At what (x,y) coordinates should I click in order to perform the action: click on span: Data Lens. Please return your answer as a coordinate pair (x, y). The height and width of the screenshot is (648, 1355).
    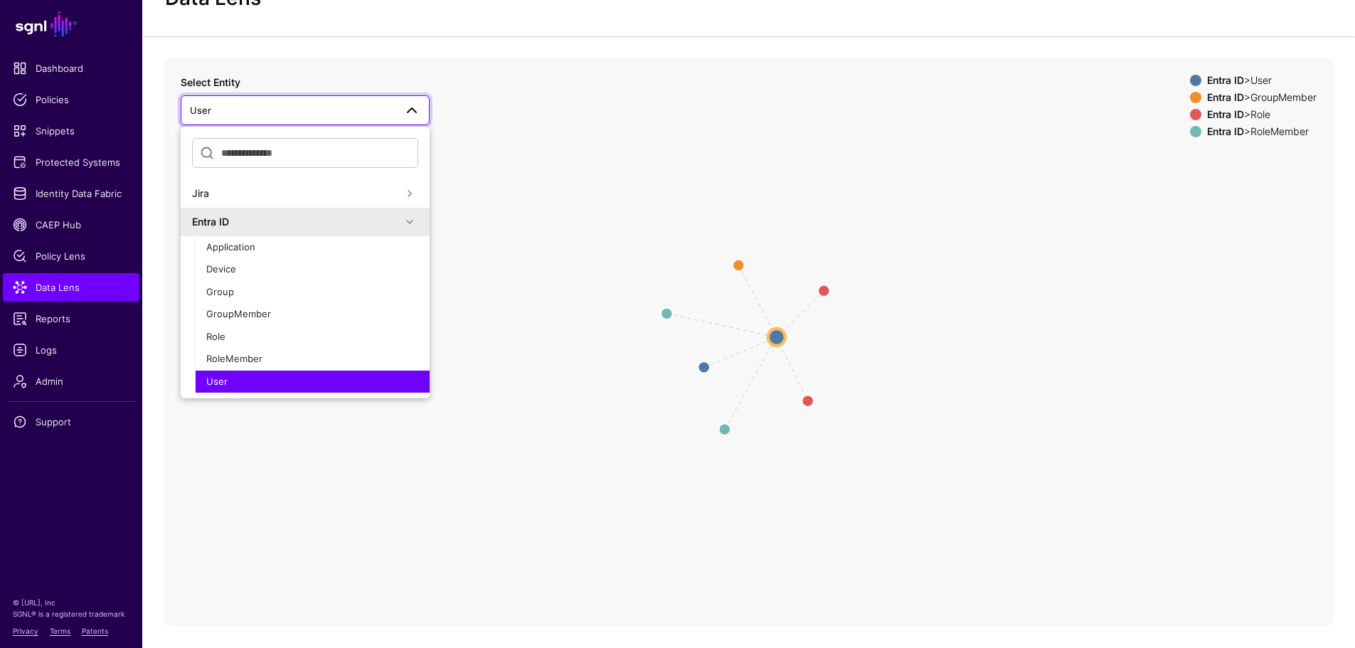
    Looking at the image, I should click on (71, 287).